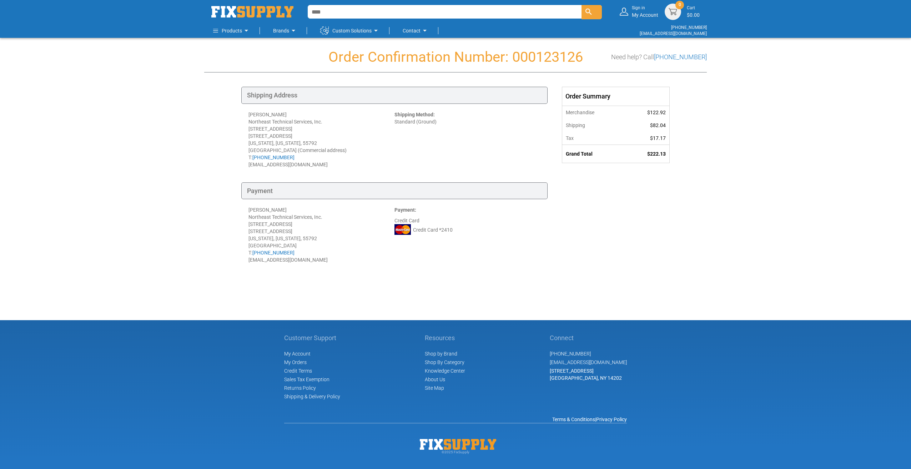  What do you see at coordinates (307, 379) in the screenshot?
I see `span: Sales Tax Exemption` at bounding box center [307, 379].